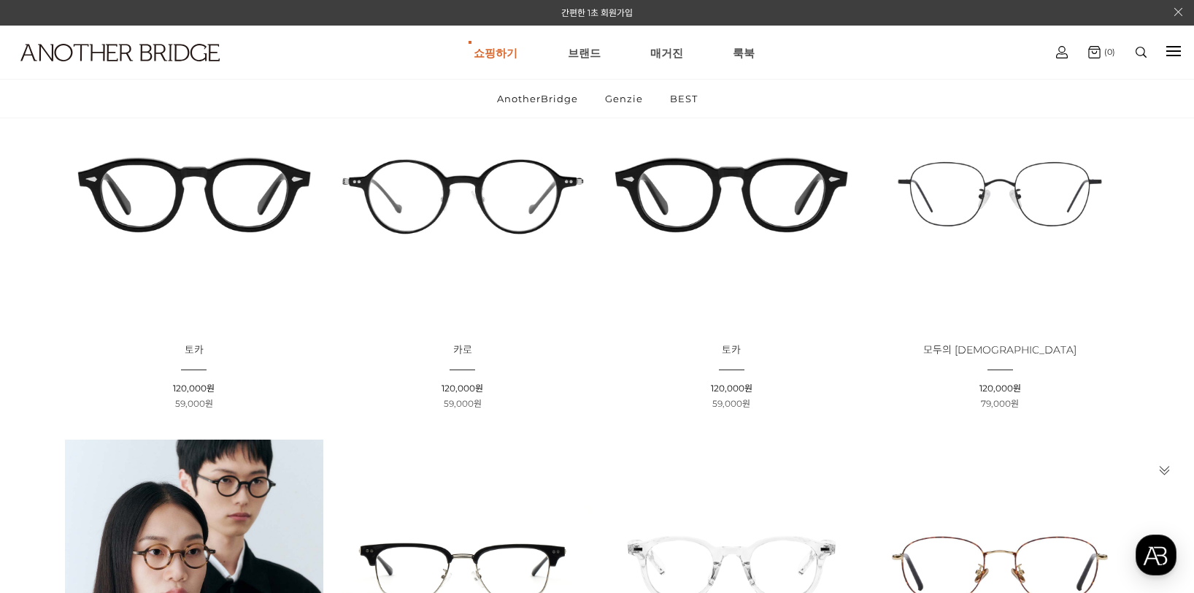 Image resolution: width=1194 pixels, height=593 pixels. What do you see at coordinates (142, 481) in the screenshot?
I see `a: Messages` at bounding box center [142, 481].